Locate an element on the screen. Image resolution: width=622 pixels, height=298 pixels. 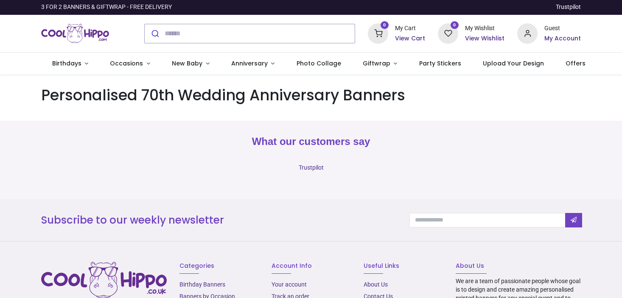
h6: My Account is located at coordinates (563, 39).